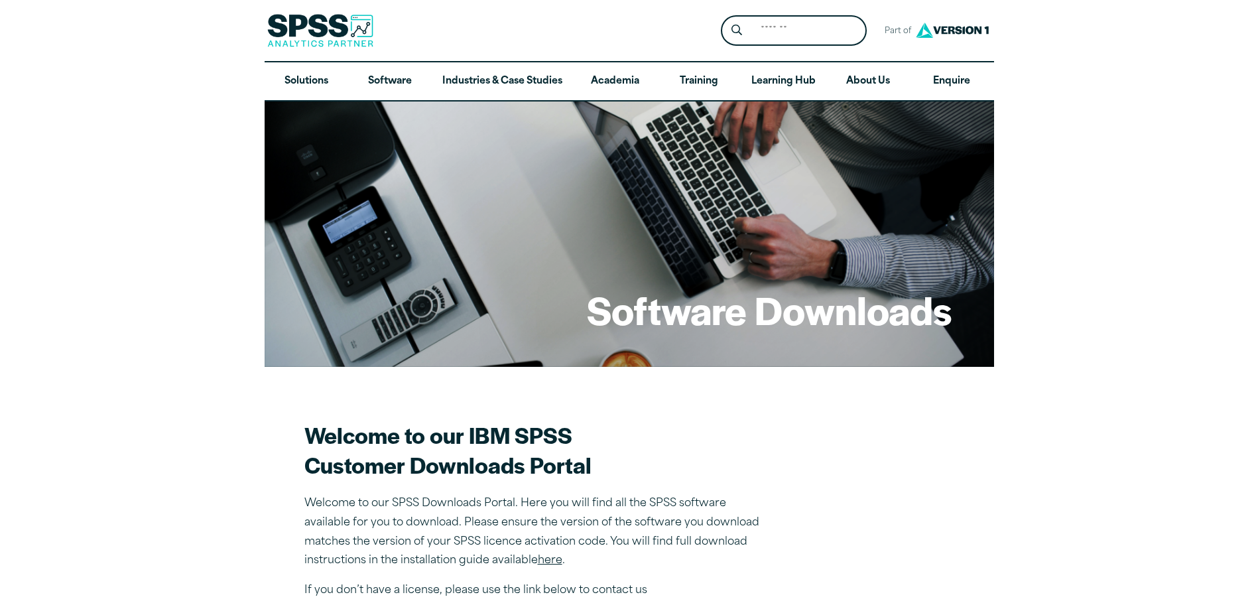  I want to click on form: Site Header Search Form, so click(794, 31).